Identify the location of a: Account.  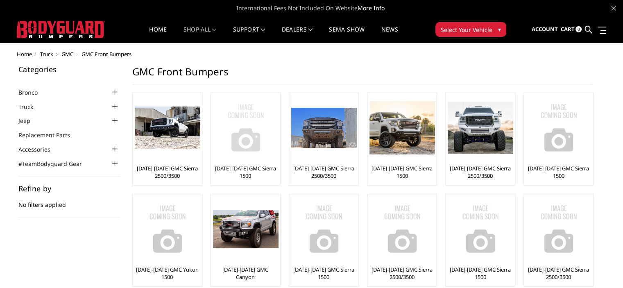
(544, 29).